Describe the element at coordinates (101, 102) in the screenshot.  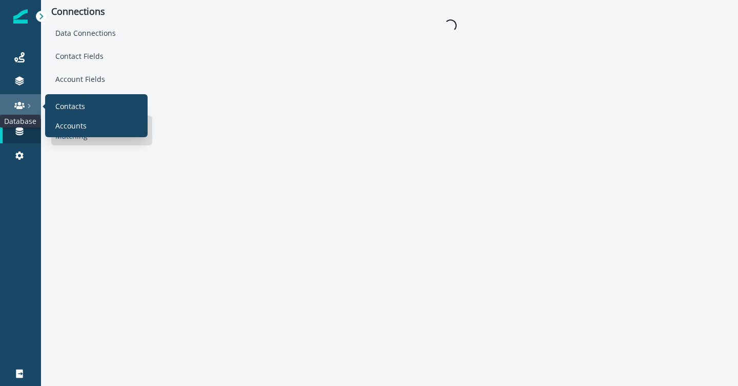
I see `div: Product Data Explorer` at that location.